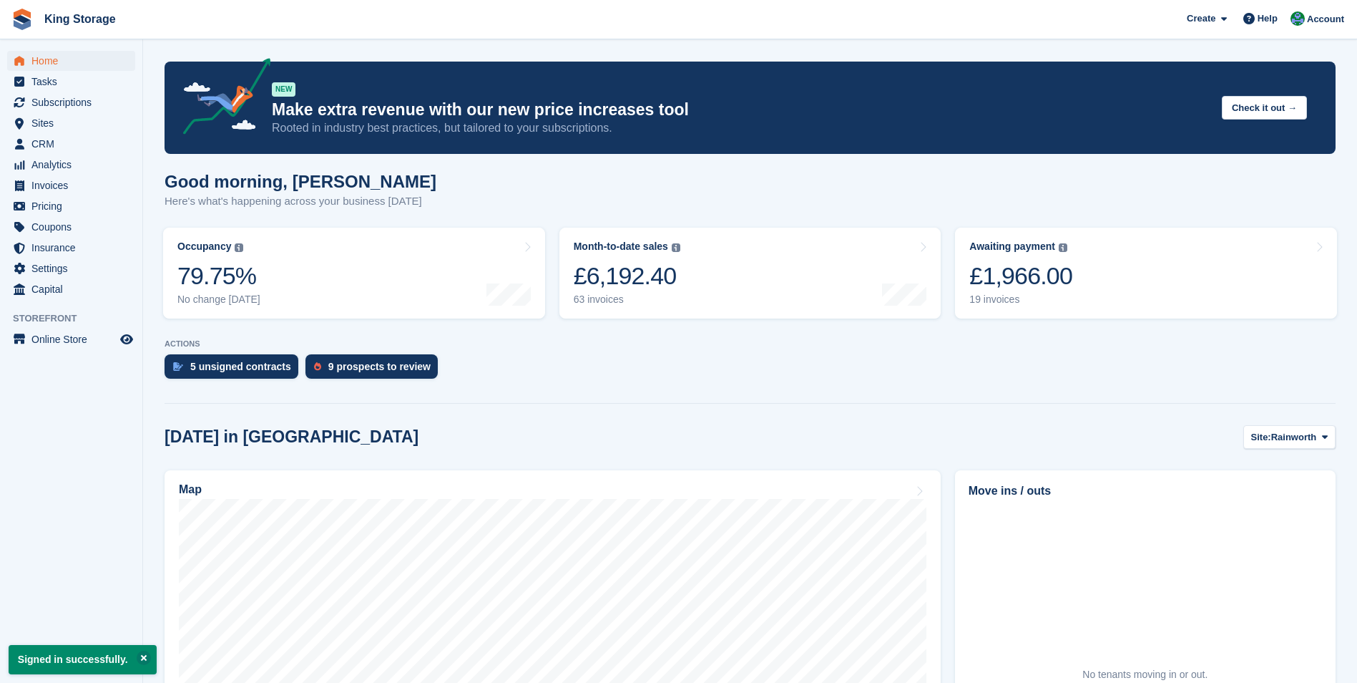 Image resolution: width=1357 pixels, height=683 pixels. Describe the element at coordinates (318, 366) in the screenshot. I see `img: prospect-51fa495bee0391a8d652442698ab0144808aea92771e9ea1ae160a38d050c398.svg` at that location.